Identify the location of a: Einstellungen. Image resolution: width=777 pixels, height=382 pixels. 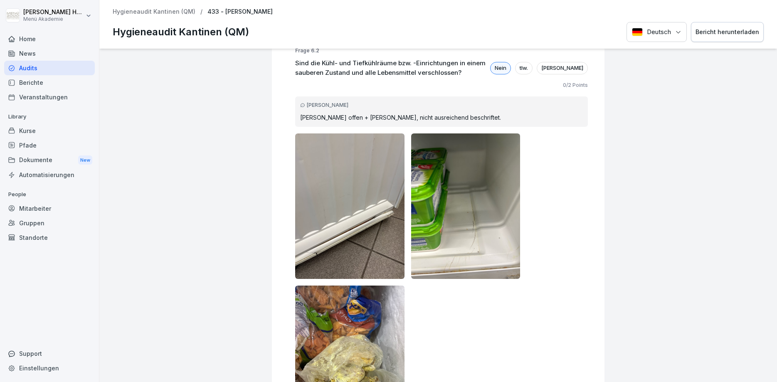
(49, 368).